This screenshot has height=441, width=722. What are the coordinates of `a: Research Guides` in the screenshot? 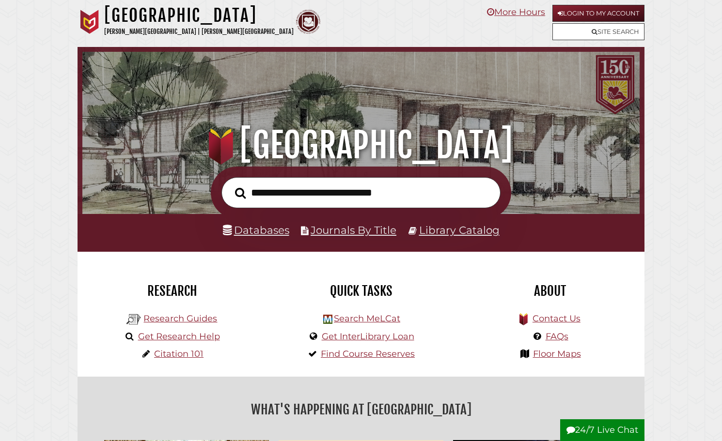 It's located at (180, 319).